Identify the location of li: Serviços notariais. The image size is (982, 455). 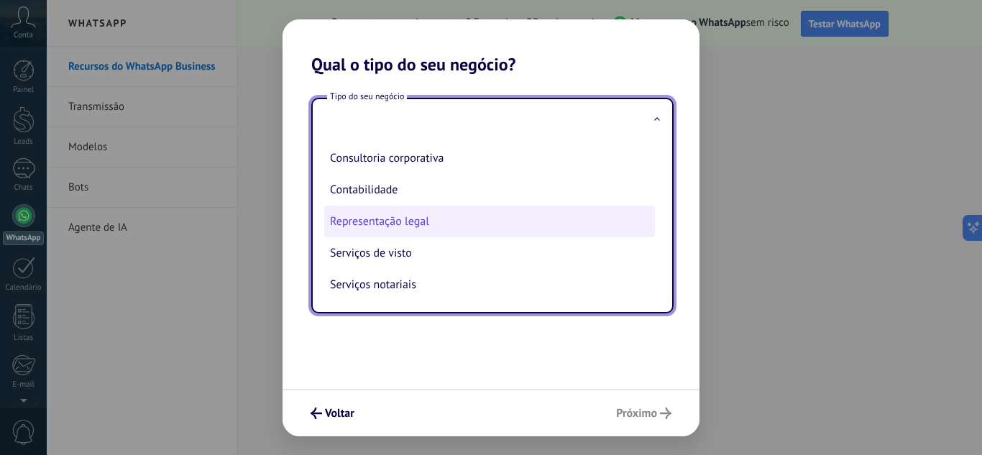
(490, 285).